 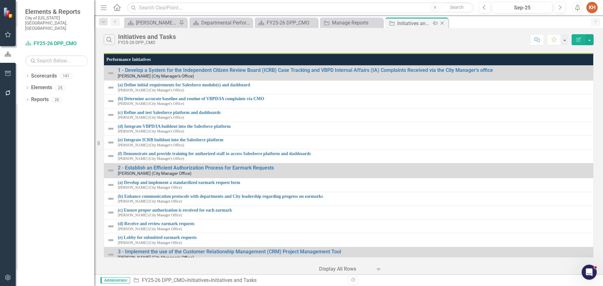 I want to click on a: (b) Determine accurate baseline and routine of VBPD/IA complaints via CMO, so click(x=354, y=99).